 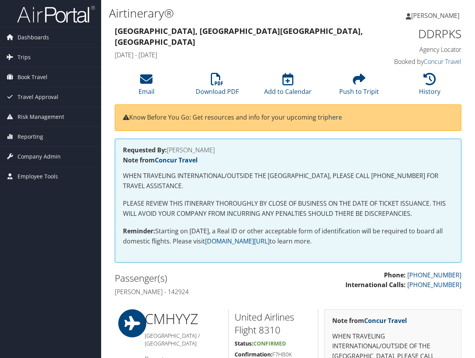 What do you see at coordinates (38, 97) in the screenshot?
I see `span: Travel Approval` at bounding box center [38, 97].